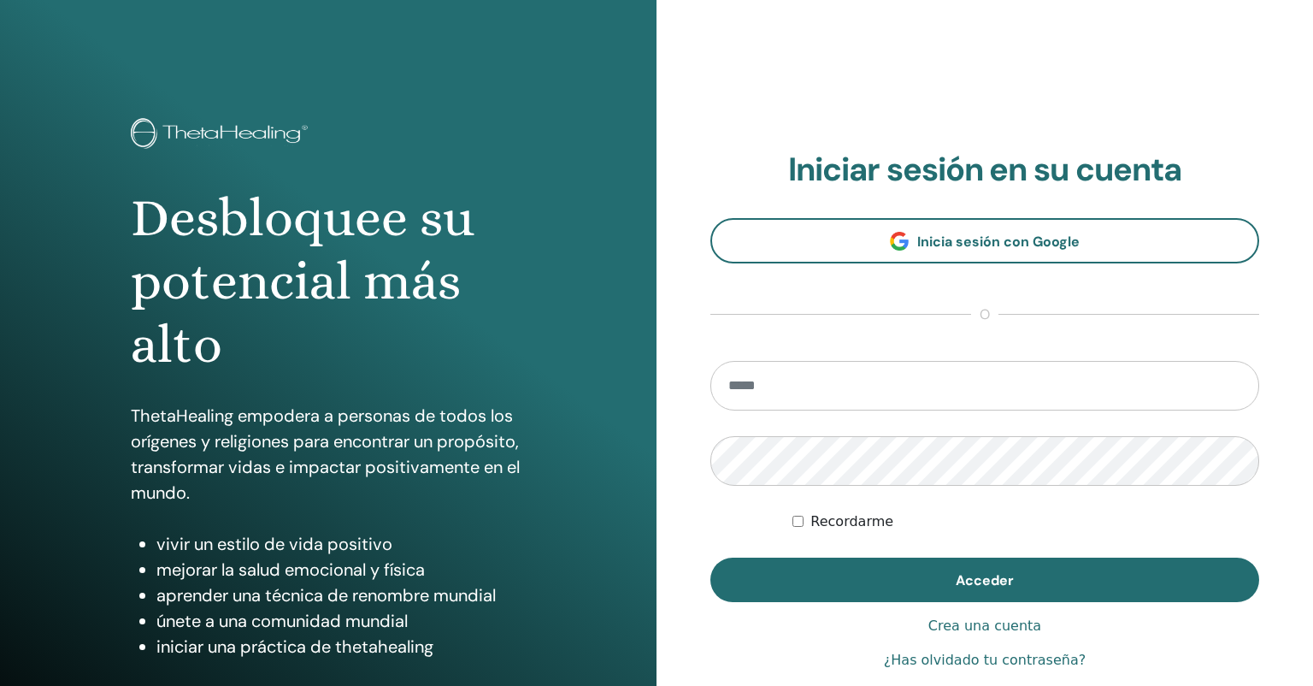 This screenshot has width=1313, height=686. Describe the element at coordinates (328, 281) in the screenshot. I see `h1: Desbloquee su potencial más alto` at that location.